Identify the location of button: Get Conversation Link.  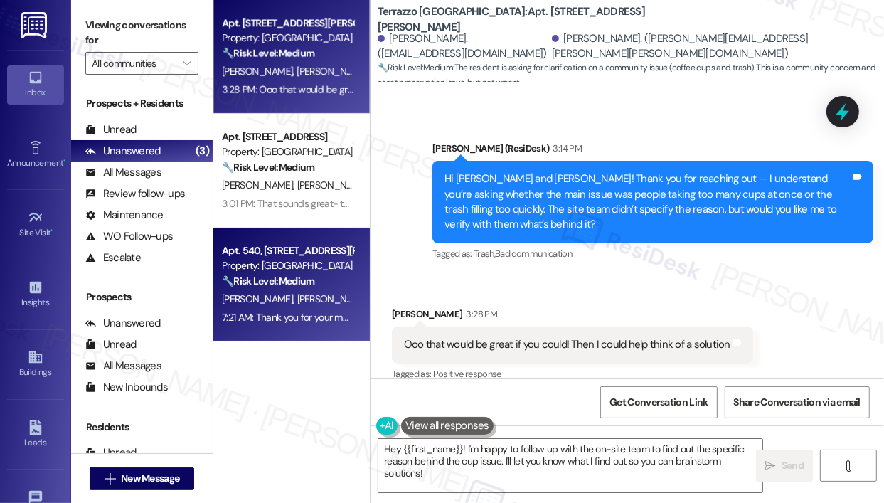
(659, 402).